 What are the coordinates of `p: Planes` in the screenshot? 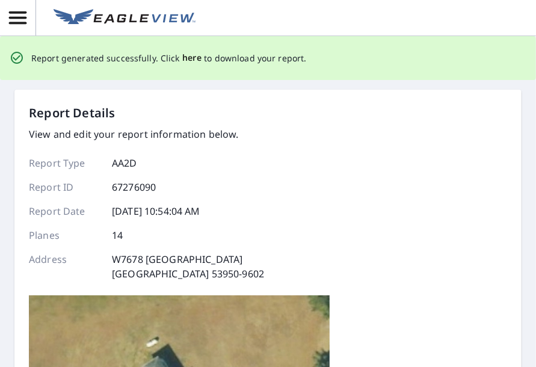 It's located at (65, 235).